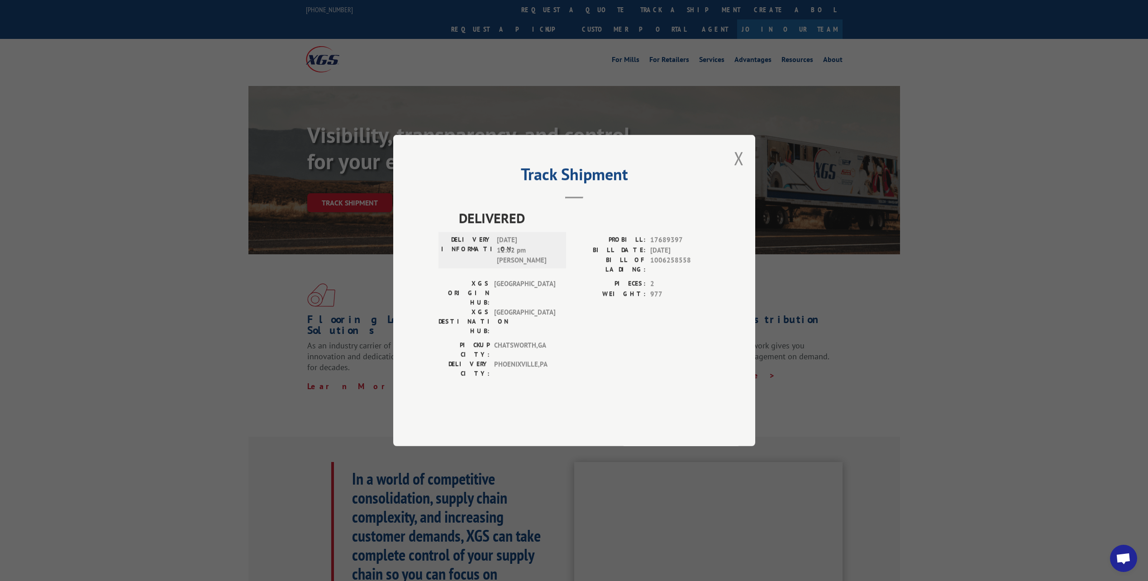 This screenshot has height=581, width=1148. What do you see at coordinates (610, 284) in the screenshot?
I see `label: PIECES:` at bounding box center [610, 284].